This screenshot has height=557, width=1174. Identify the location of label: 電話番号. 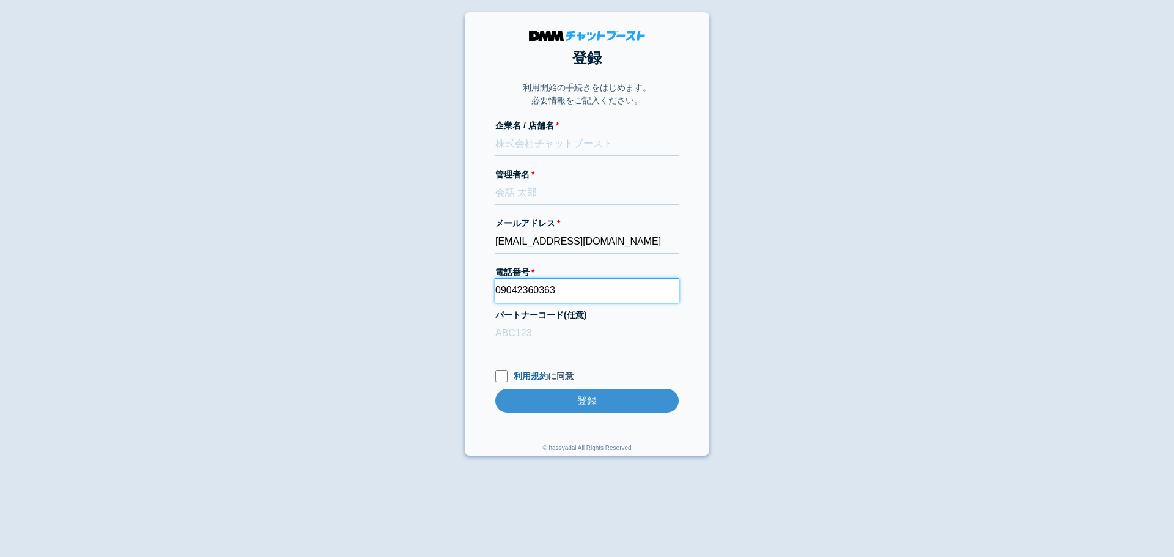
(587, 272).